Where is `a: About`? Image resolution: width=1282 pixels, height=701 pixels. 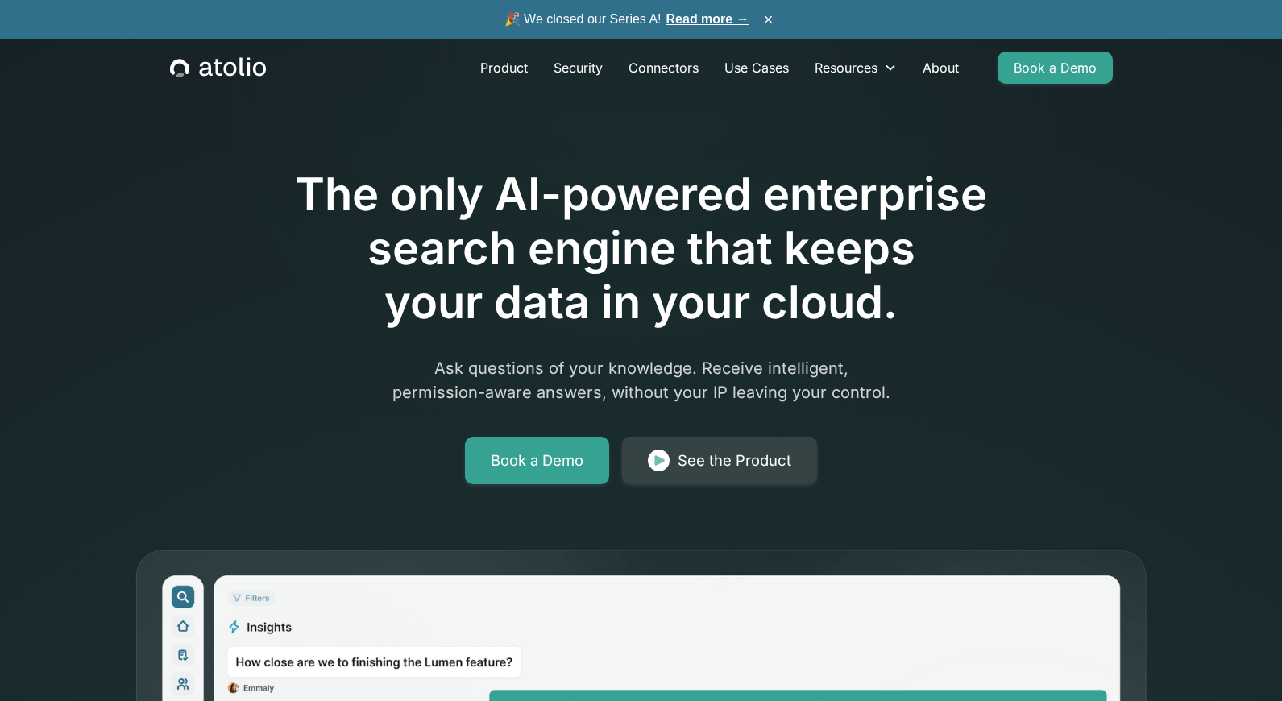
a: About is located at coordinates (941, 68).